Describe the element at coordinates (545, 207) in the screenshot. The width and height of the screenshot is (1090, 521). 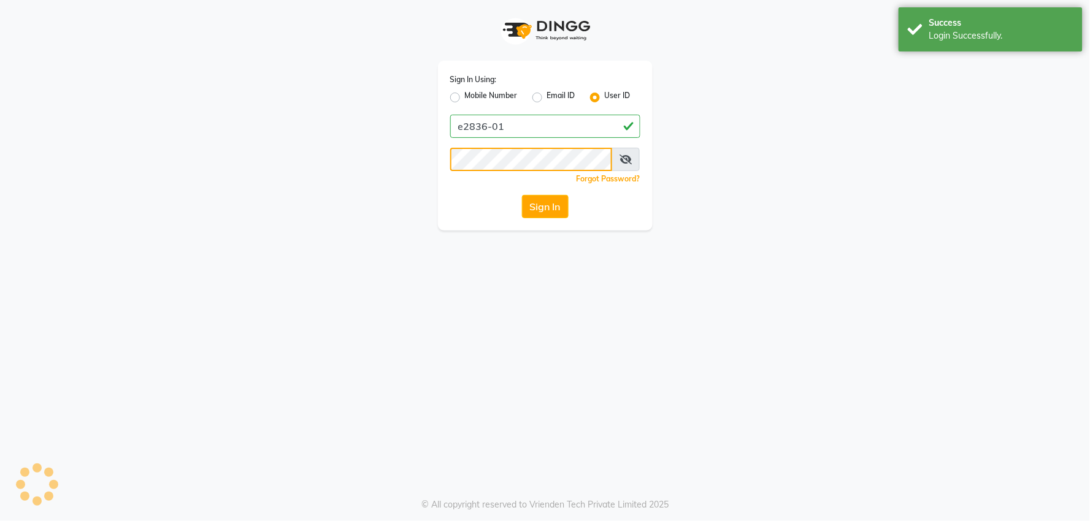
I see `button: Sign In` at that location.